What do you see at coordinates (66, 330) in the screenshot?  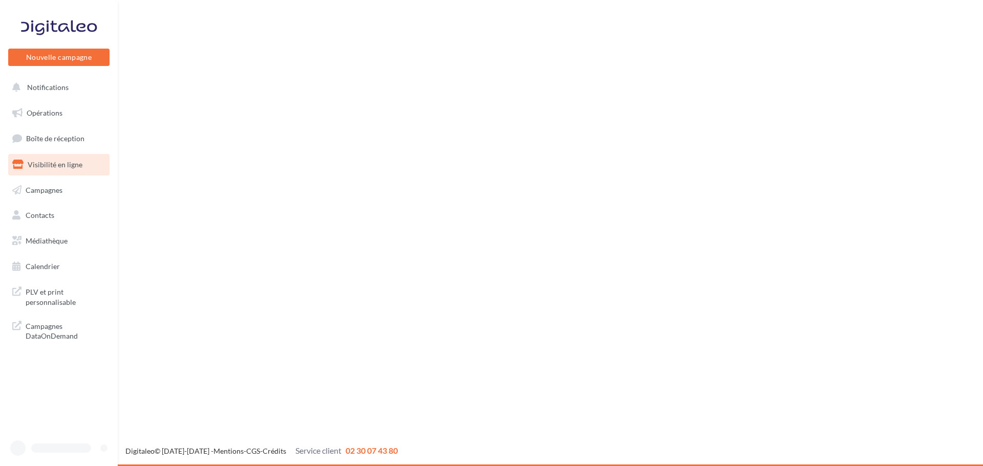 I see `span: Campagnes DataOnDemand` at bounding box center [66, 330].